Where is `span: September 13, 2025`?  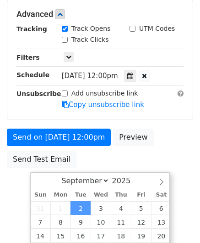 span: September 13, 2025 is located at coordinates (161, 221).